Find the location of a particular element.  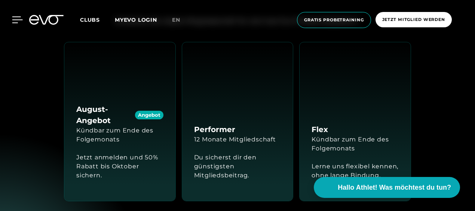

div: Lerne uns flexibel kennen, ohne lange Bindung. is located at coordinates (355, 171).